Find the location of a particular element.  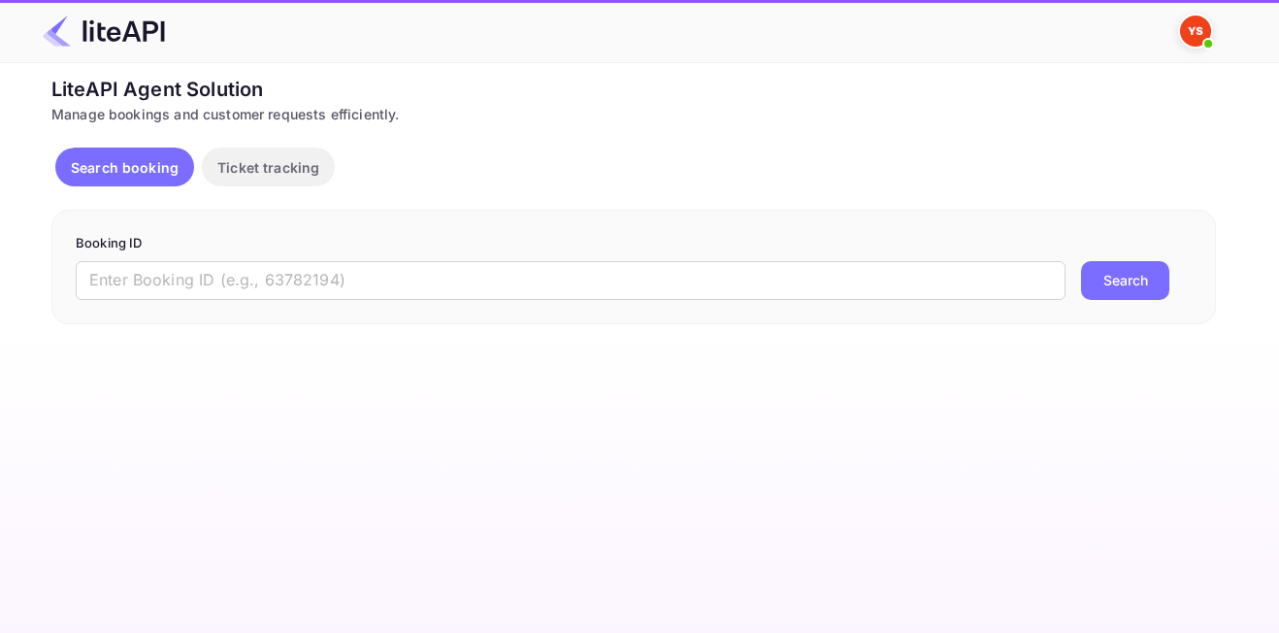

button: Search is located at coordinates (1125, 280).